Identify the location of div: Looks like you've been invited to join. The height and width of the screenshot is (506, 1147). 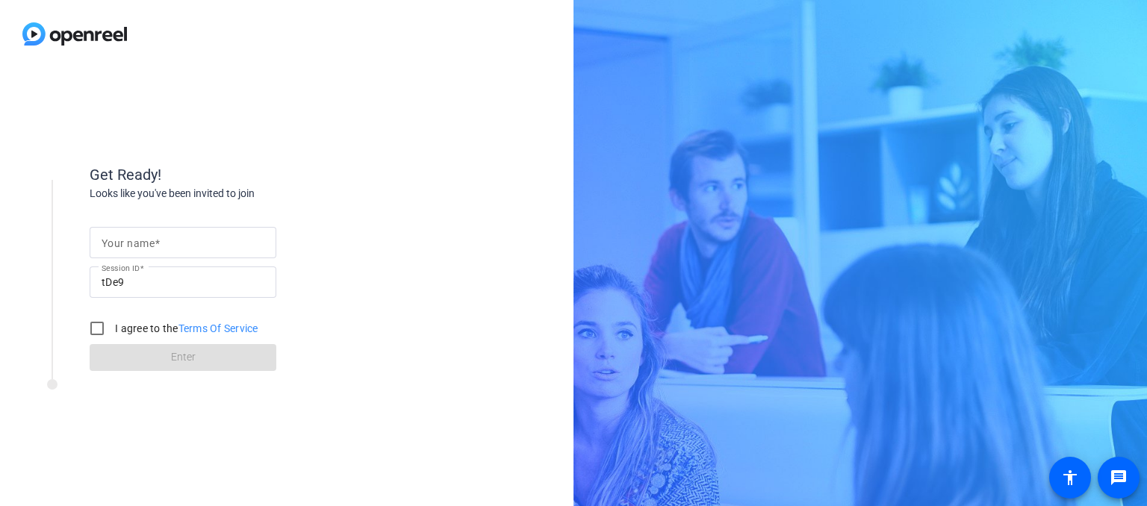
(239, 193).